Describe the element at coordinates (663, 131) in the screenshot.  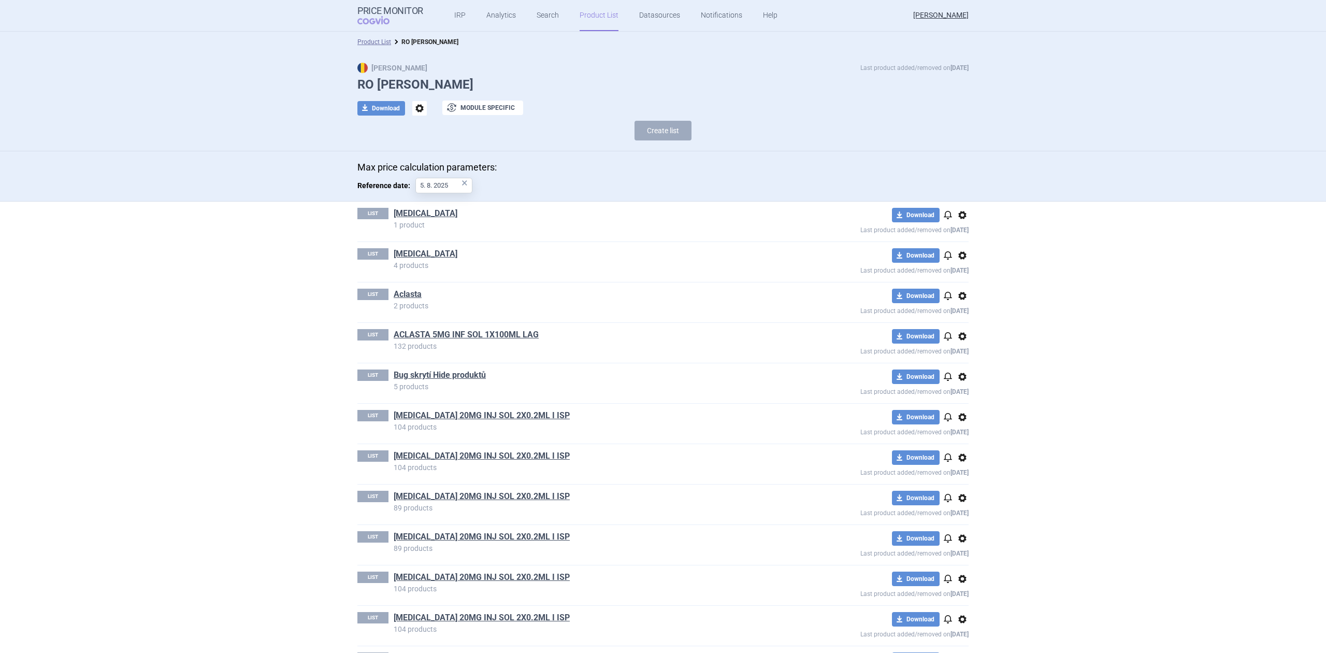
I see `button: Create list` at that location.